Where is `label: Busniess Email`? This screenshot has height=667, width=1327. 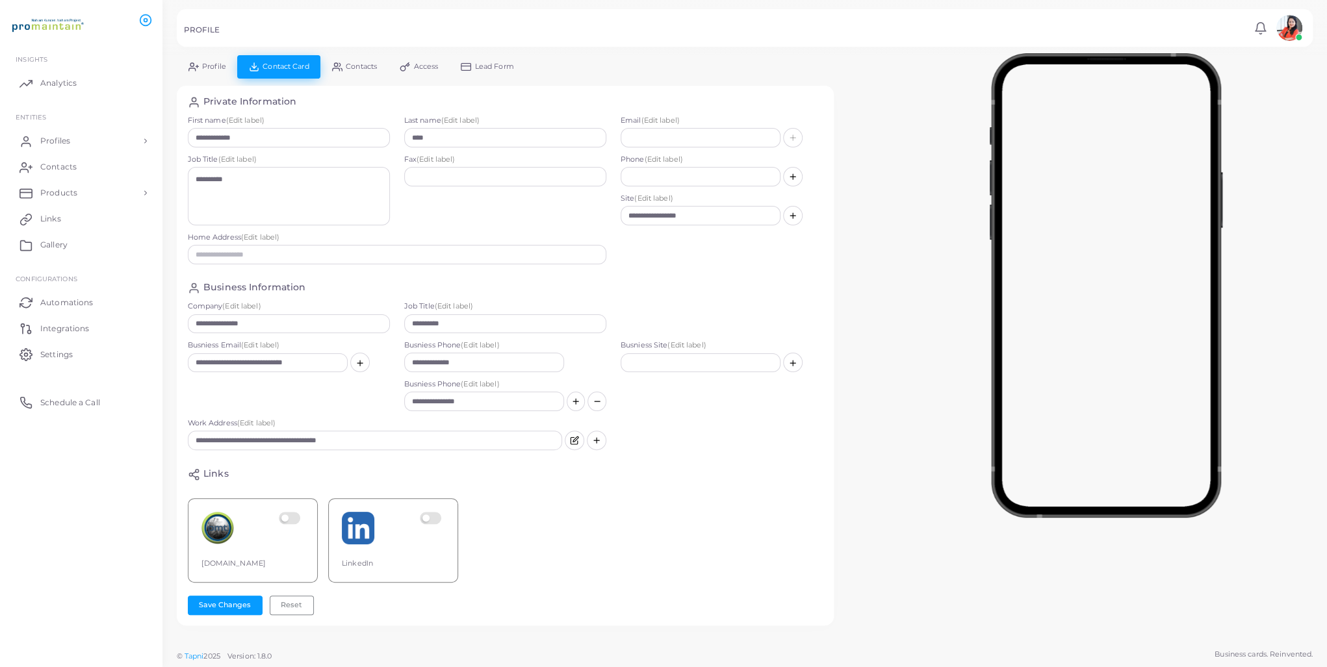
label: Busniess Email is located at coordinates (288, 346).